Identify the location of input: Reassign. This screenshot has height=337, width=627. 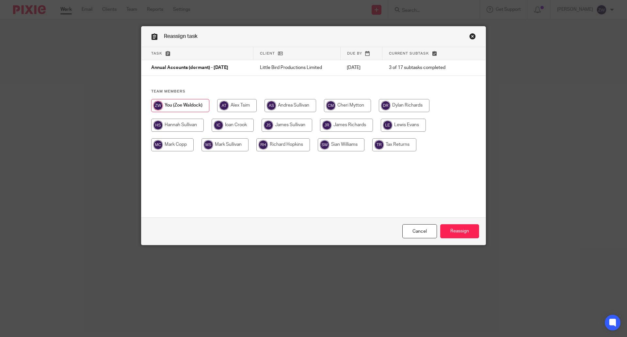
(460, 231).